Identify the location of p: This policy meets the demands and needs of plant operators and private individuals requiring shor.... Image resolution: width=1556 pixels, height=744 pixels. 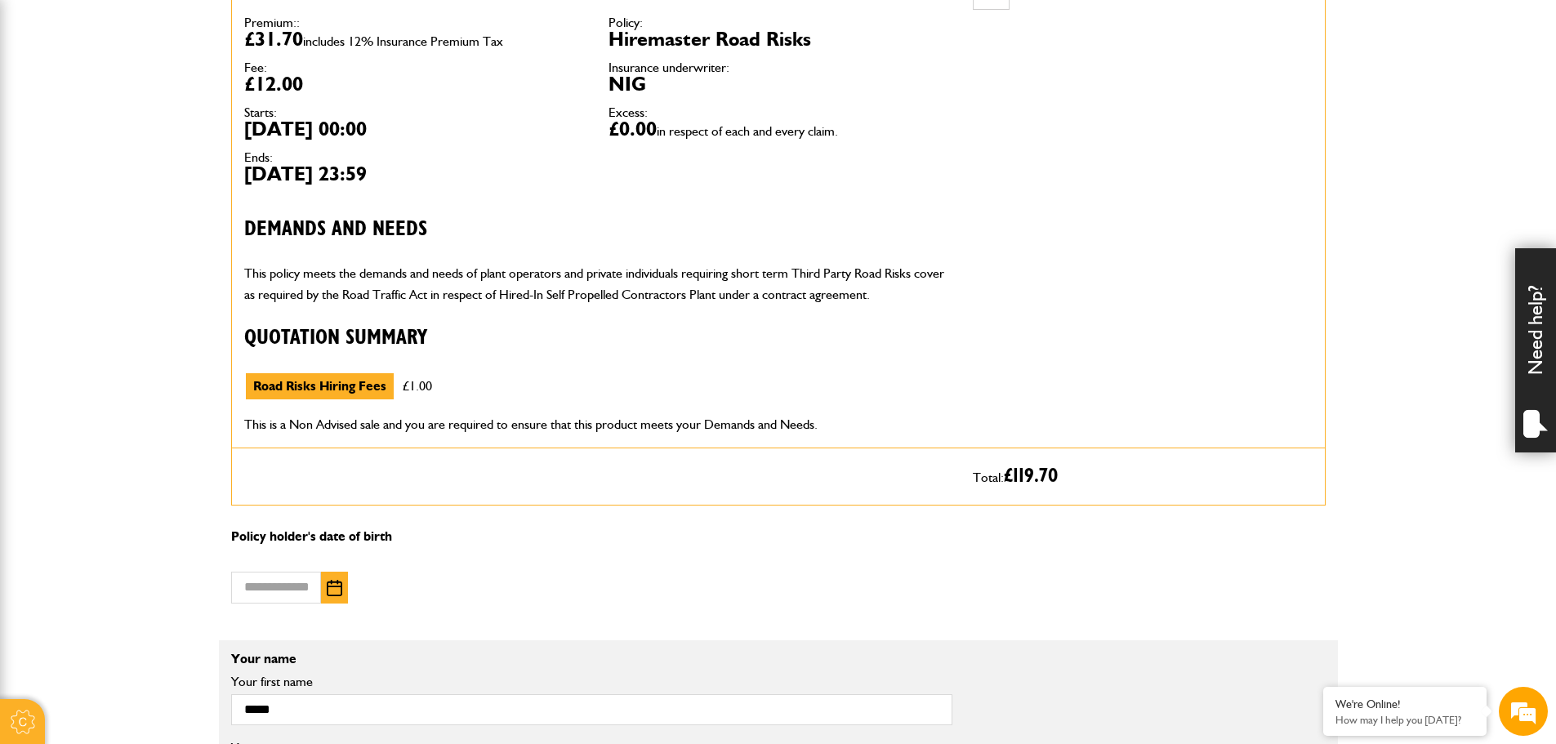
(596, 283).